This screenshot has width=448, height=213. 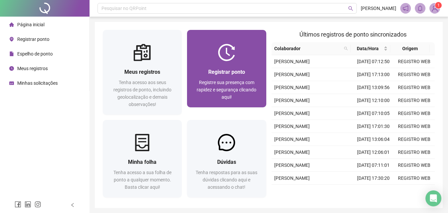 What do you see at coordinates (142, 180) in the screenshot?
I see `span: Tenha acesso a sua folha de ponto a qualquer momento. Basta clicar aqui!` at bounding box center [142, 180].